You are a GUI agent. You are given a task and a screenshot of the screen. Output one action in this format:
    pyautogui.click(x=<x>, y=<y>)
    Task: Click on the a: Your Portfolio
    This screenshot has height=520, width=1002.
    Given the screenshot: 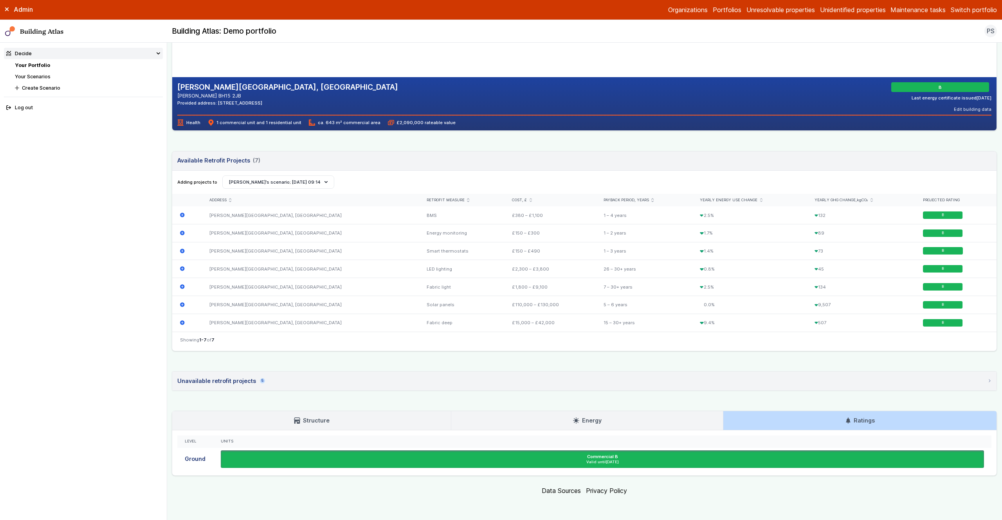 What is the action you would take?
    pyautogui.click(x=32, y=65)
    